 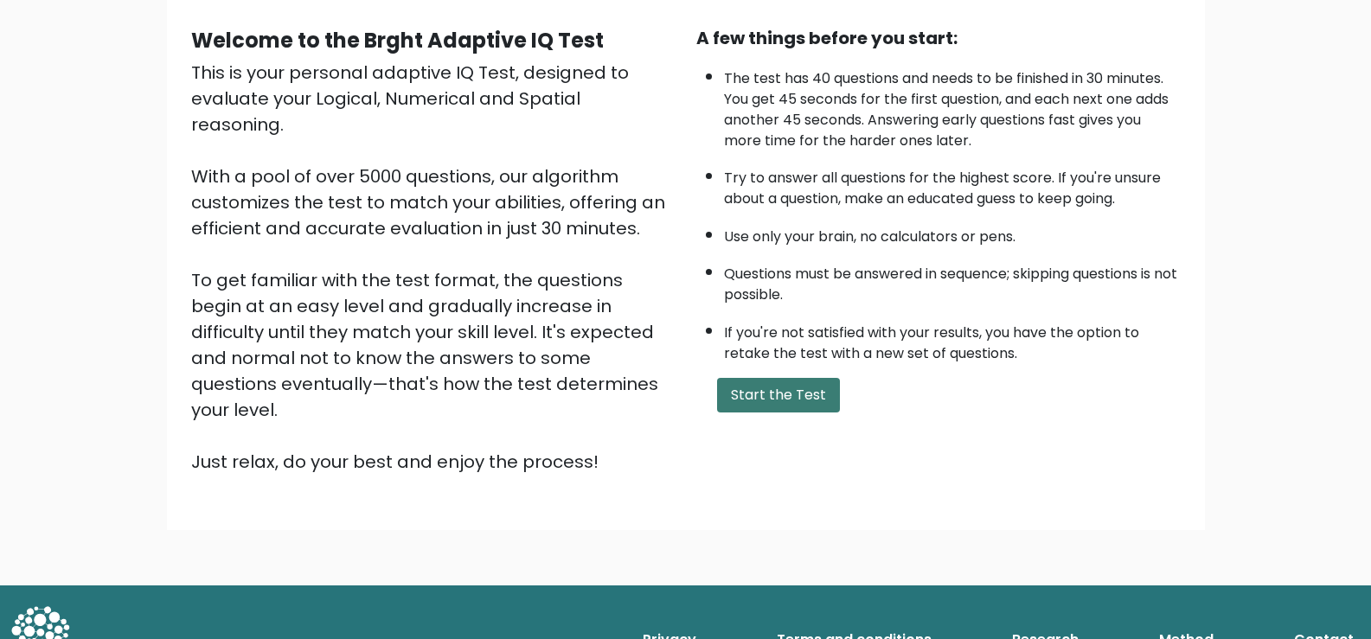 What do you see at coordinates (938, 38) in the screenshot?
I see `div: A few things before you start:` at bounding box center [938, 38].